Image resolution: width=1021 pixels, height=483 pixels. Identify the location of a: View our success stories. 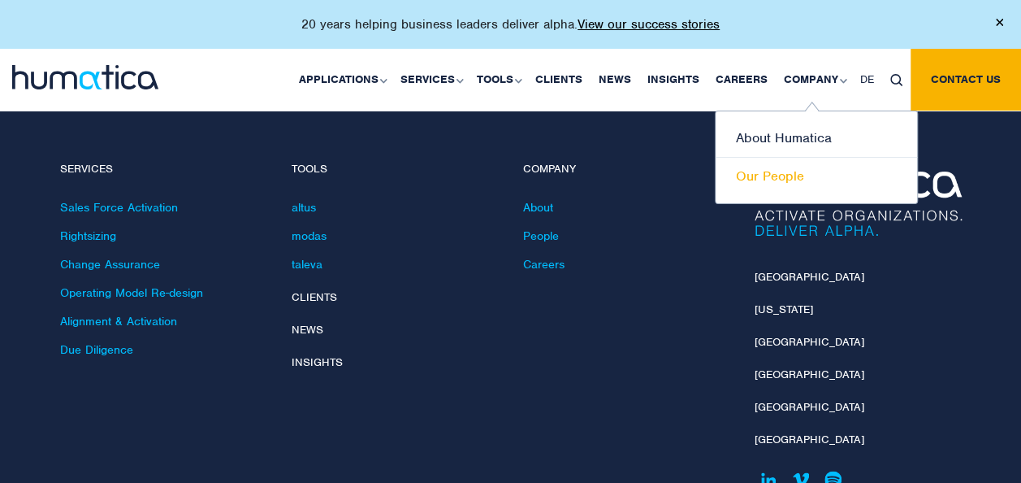
(648, 24).